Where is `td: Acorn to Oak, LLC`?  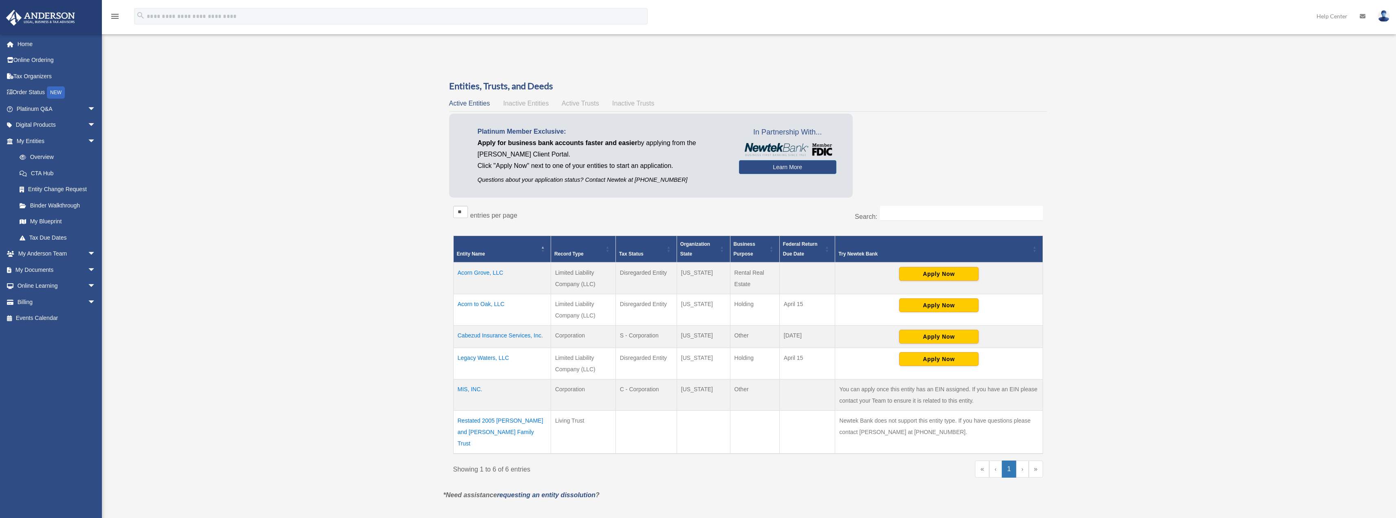
td: Acorn to Oak, LLC is located at coordinates (502, 310).